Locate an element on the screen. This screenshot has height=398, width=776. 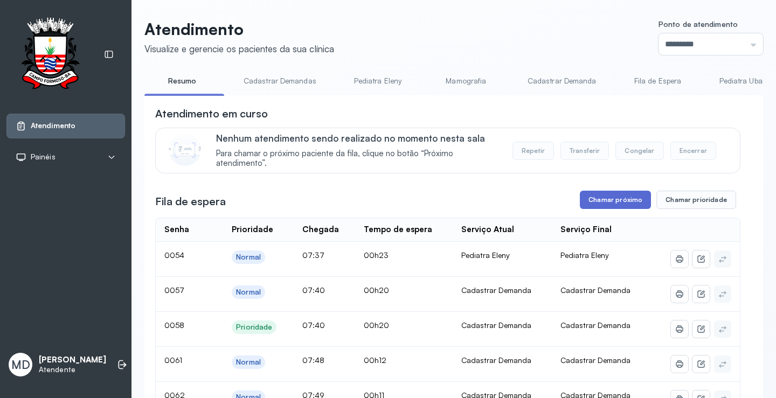
button: Repetir is located at coordinates (533, 151).